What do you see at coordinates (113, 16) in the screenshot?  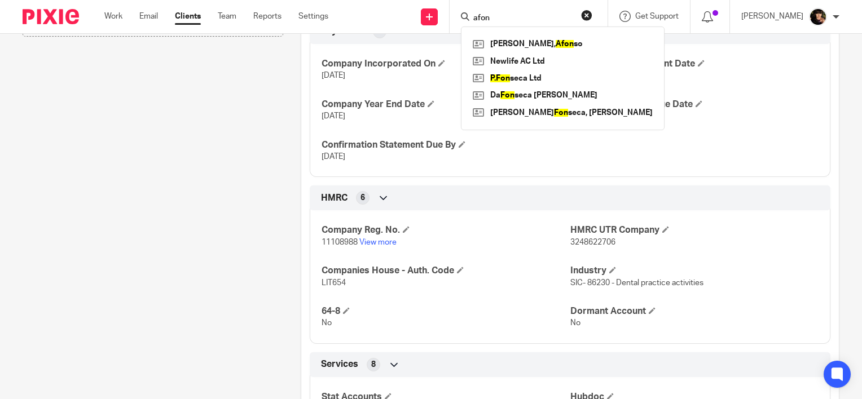 I see `a: Work` at bounding box center [113, 16].